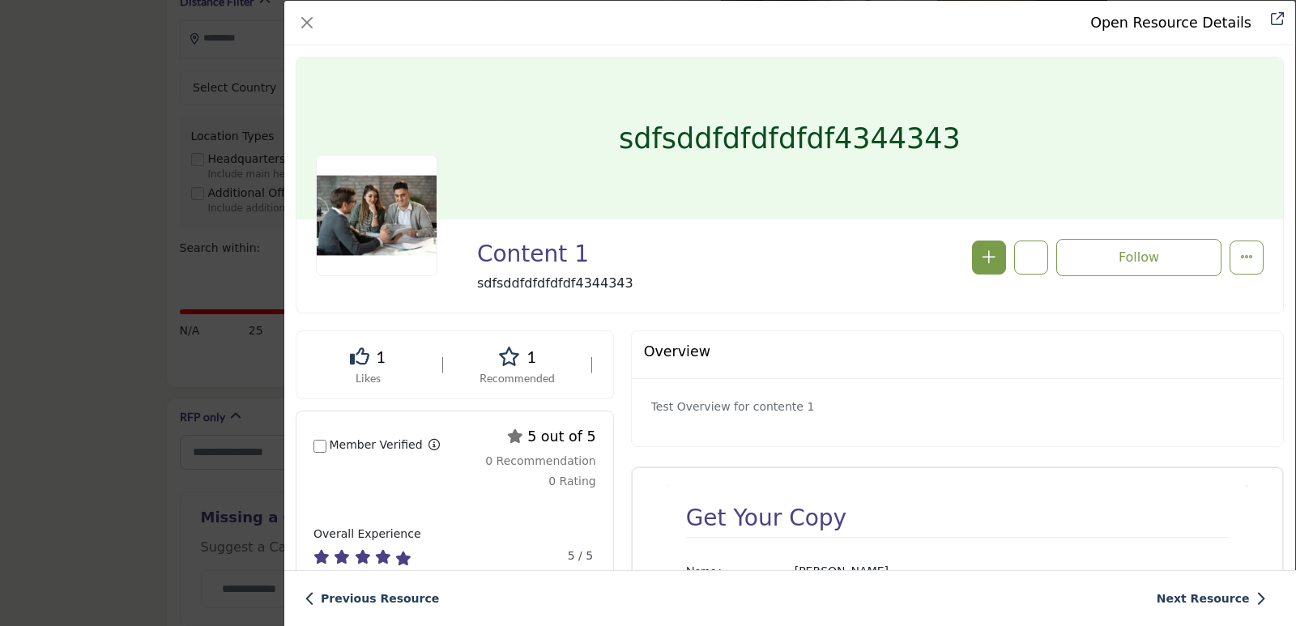  What do you see at coordinates (1170, 23) in the screenshot?
I see `a: Open Resource Details` at bounding box center [1170, 23].